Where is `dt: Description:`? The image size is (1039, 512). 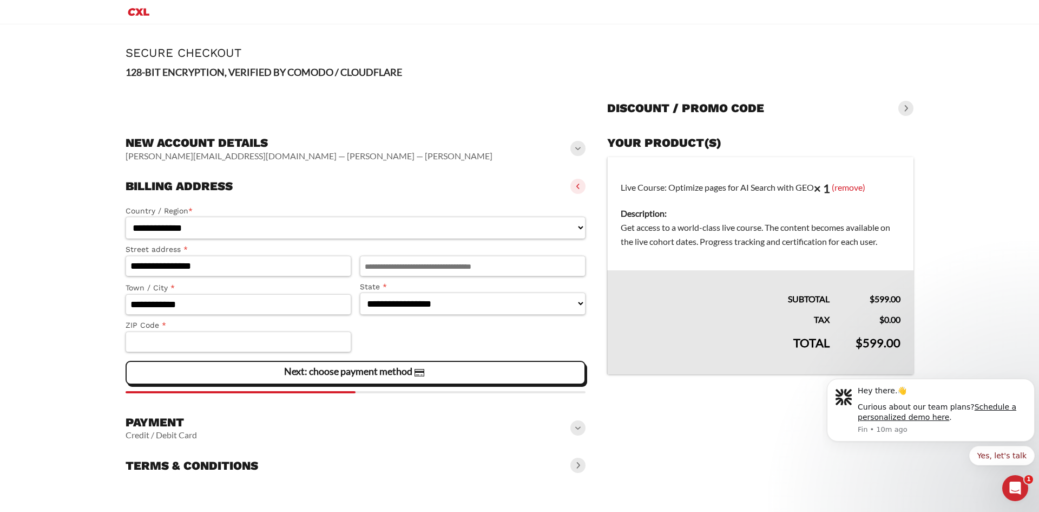
dt: Description: is located at coordinates (761, 213).